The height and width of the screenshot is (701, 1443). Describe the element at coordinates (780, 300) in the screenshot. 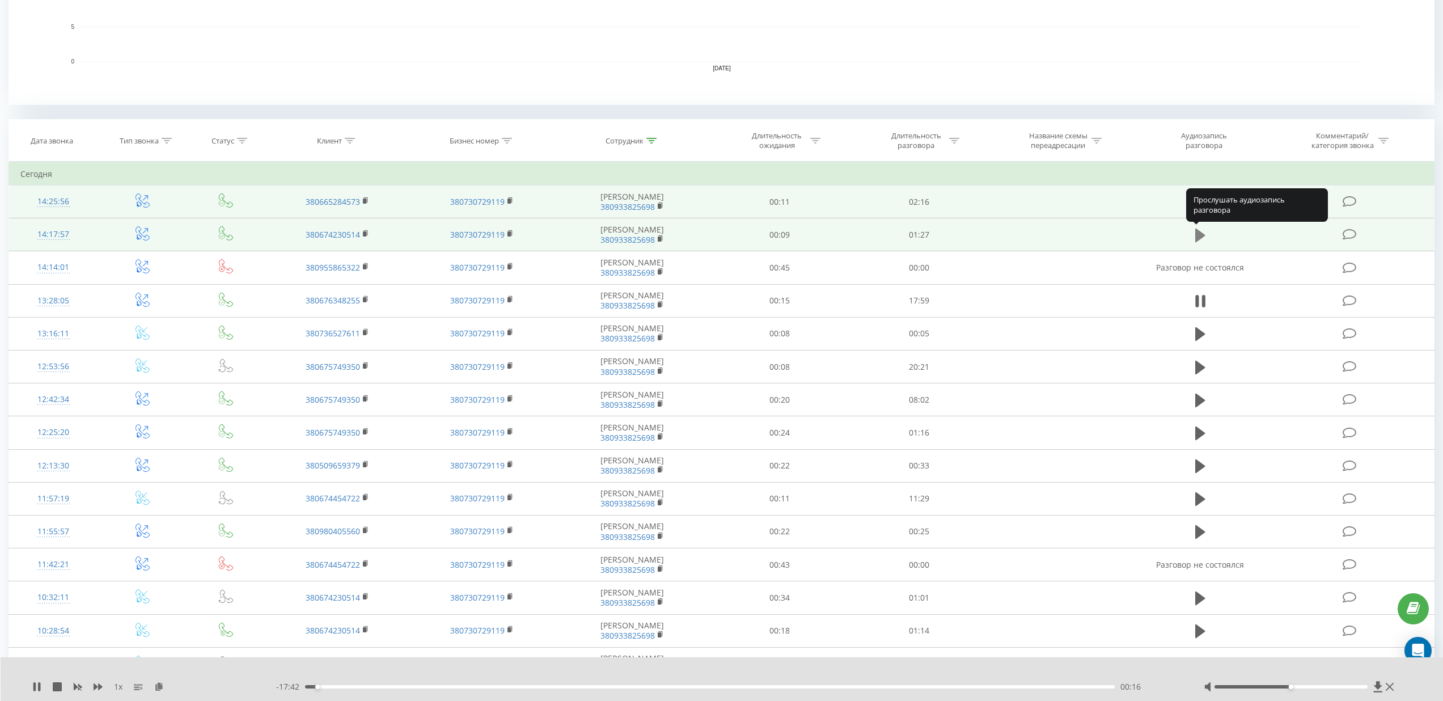

I see `td: 00:15` at that location.